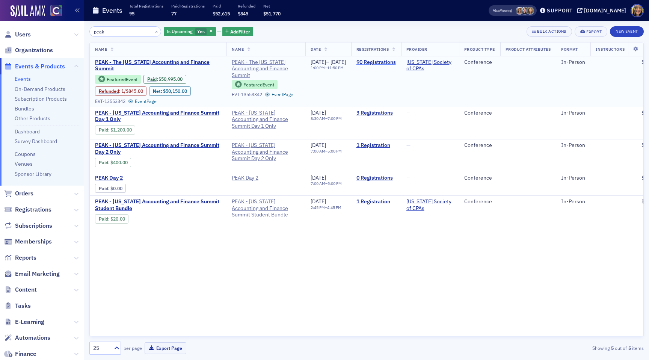  What do you see at coordinates (243, 14) in the screenshot?
I see `span: $845` at bounding box center [243, 14].